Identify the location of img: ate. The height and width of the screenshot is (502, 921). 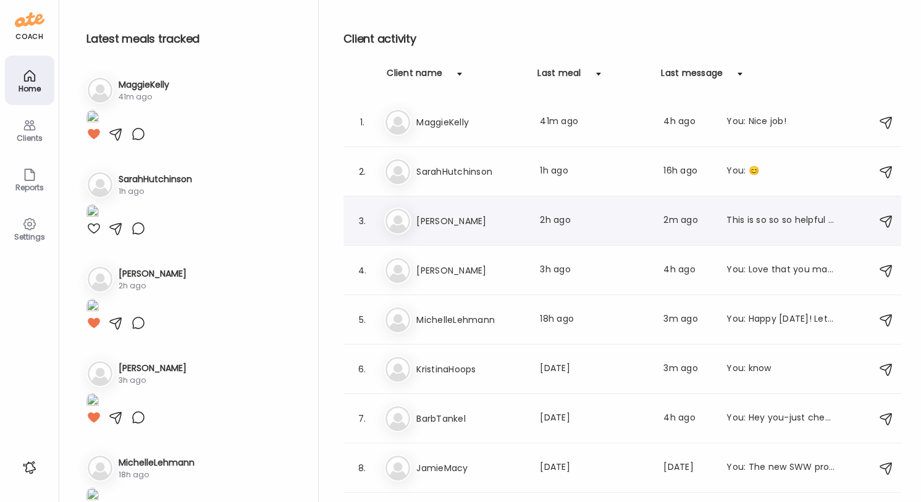
(30, 20).